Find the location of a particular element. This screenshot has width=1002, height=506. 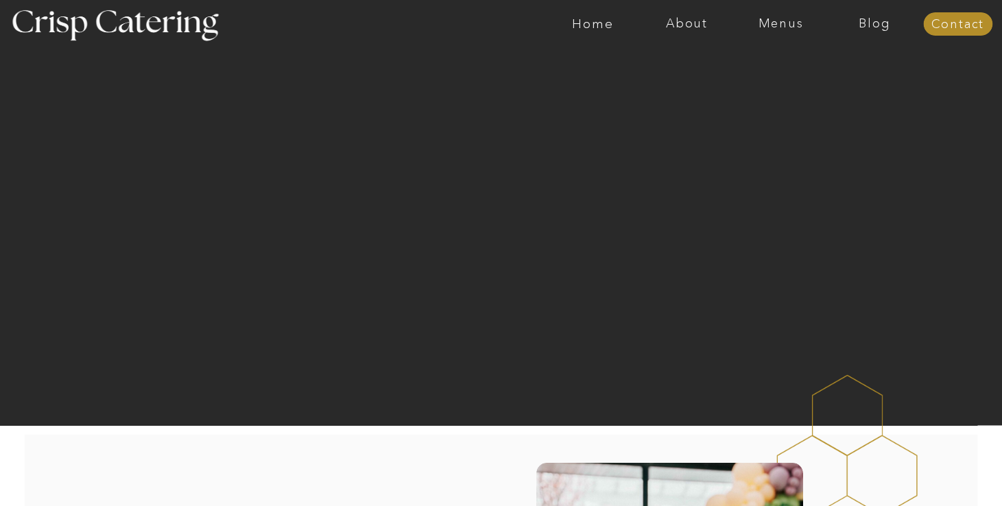

a: Contact is located at coordinates (957, 25).